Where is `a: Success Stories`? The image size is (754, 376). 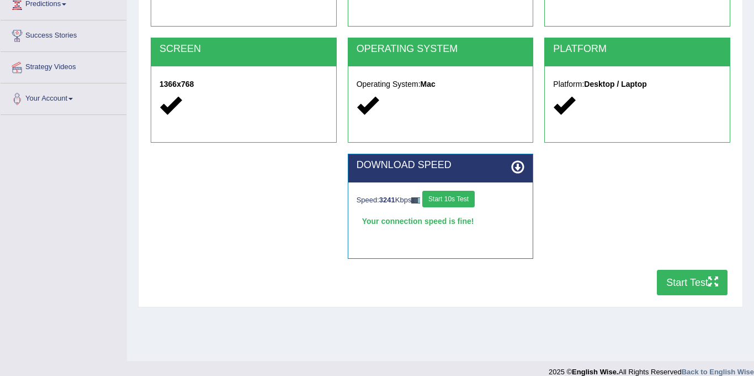
a: Success Stories is located at coordinates (64, 34).